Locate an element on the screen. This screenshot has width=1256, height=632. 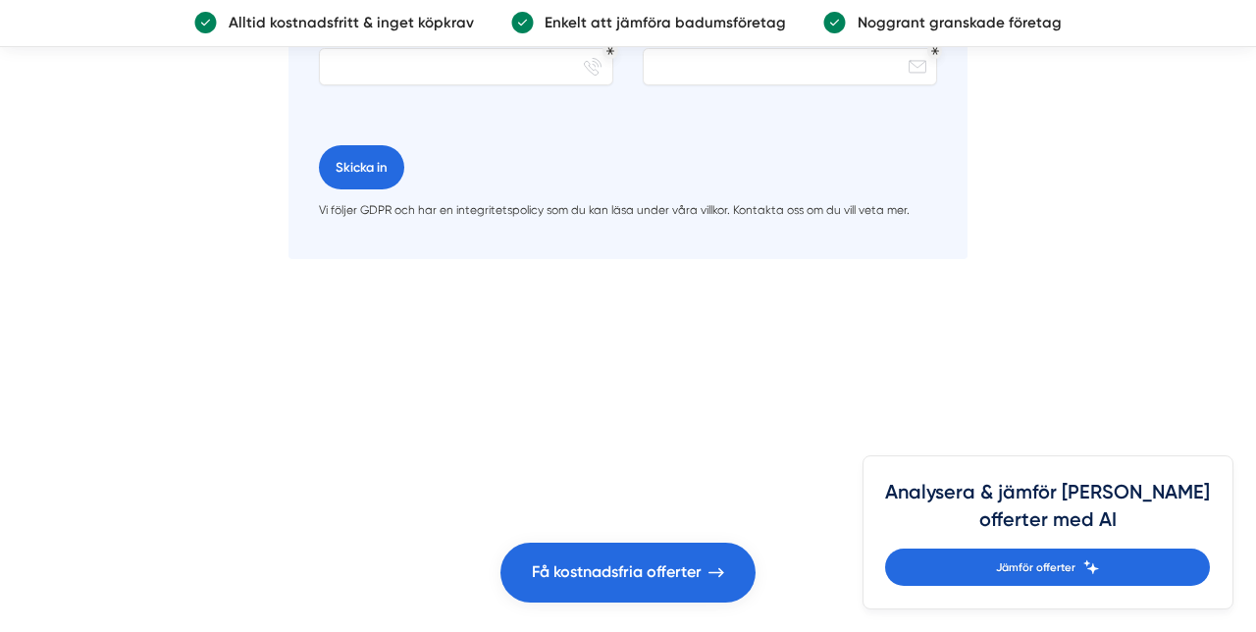
button: Skicka in is located at coordinates (361, 167).